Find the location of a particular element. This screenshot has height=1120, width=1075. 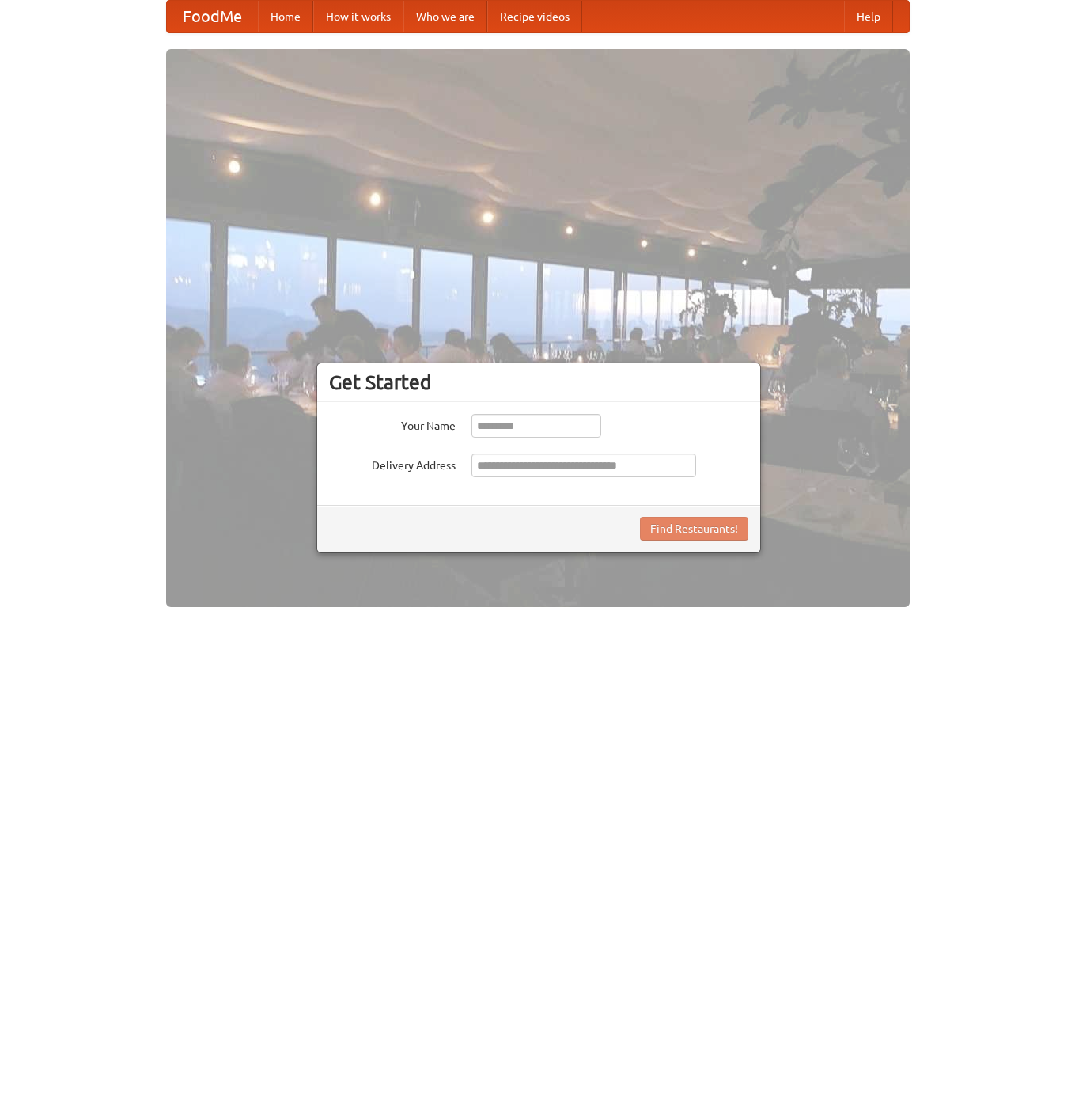

label: Your Name is located at coordinates (392, 424).